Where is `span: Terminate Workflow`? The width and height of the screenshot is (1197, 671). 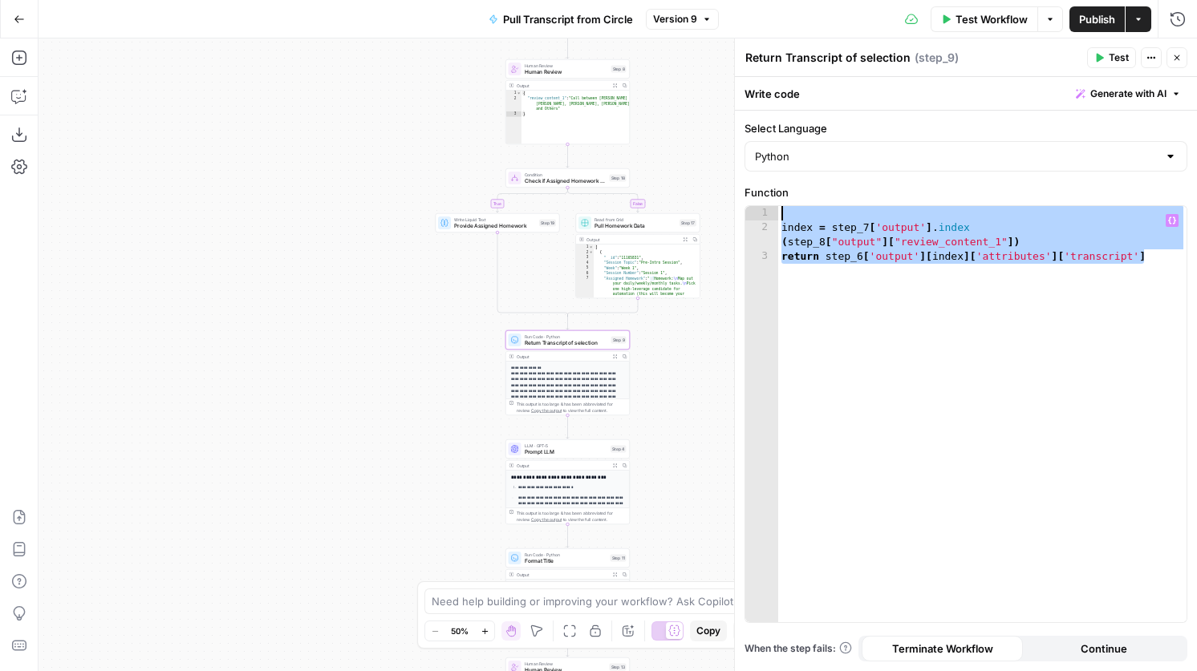 span: Terminate Workflow is located at coordinates (942, 649).